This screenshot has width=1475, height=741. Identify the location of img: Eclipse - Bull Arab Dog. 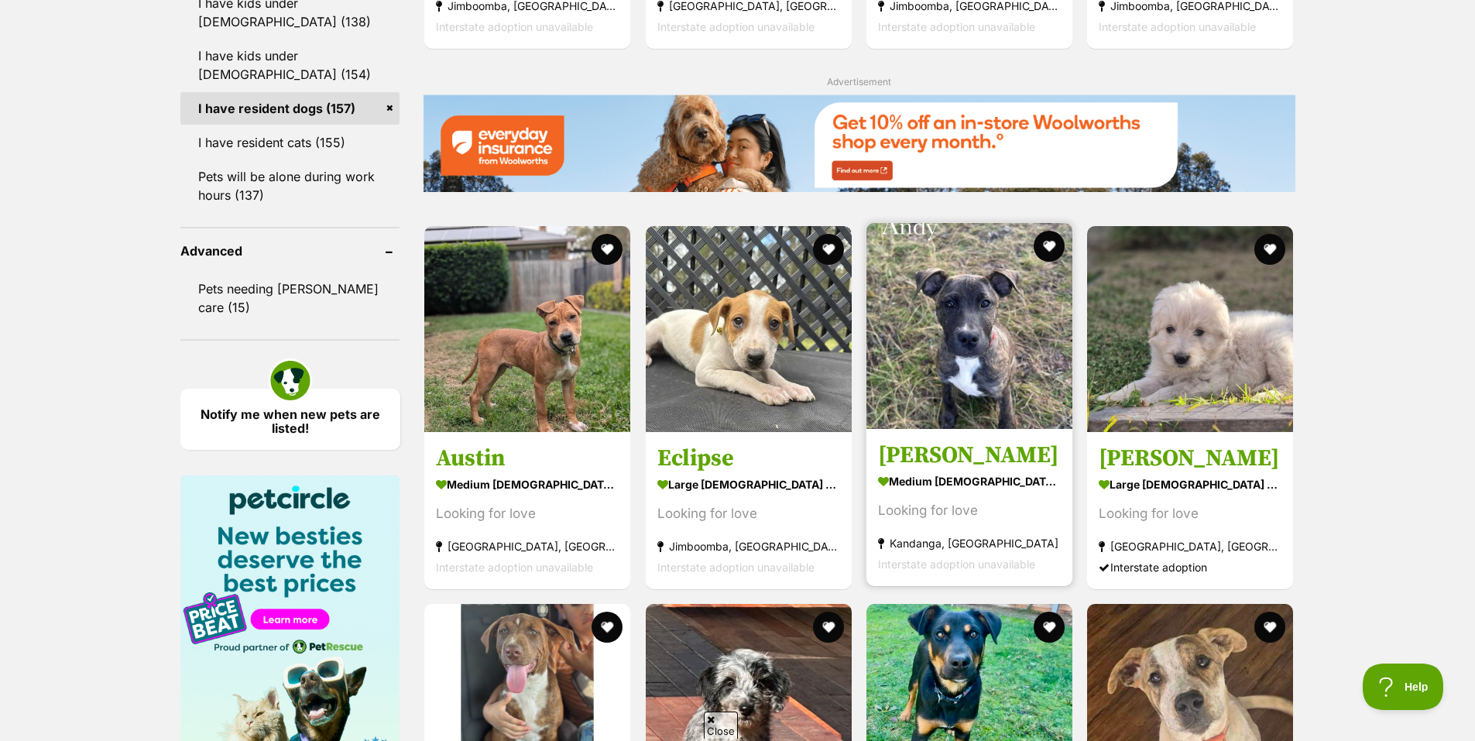
(749, 329).